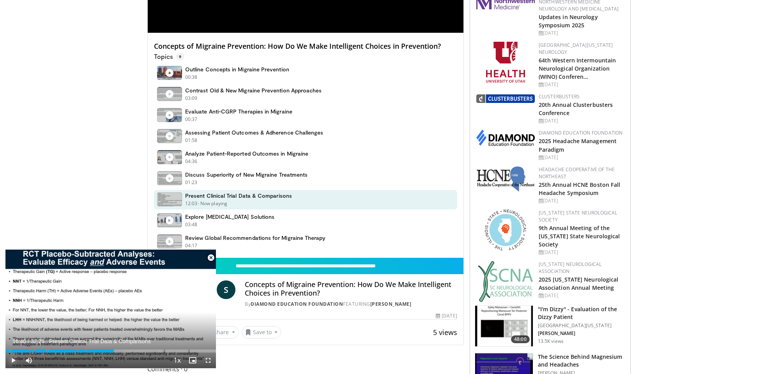 The width and height of the screenshot is (778, 374). Describe the element at coordinates (505, 62) in the screenshot. I see `img: f6362829-b0a3-407d-a044-59546adfd345.png.150x105_q85_autocrop_double_scale_upscale_version-0.2.png` at that location.